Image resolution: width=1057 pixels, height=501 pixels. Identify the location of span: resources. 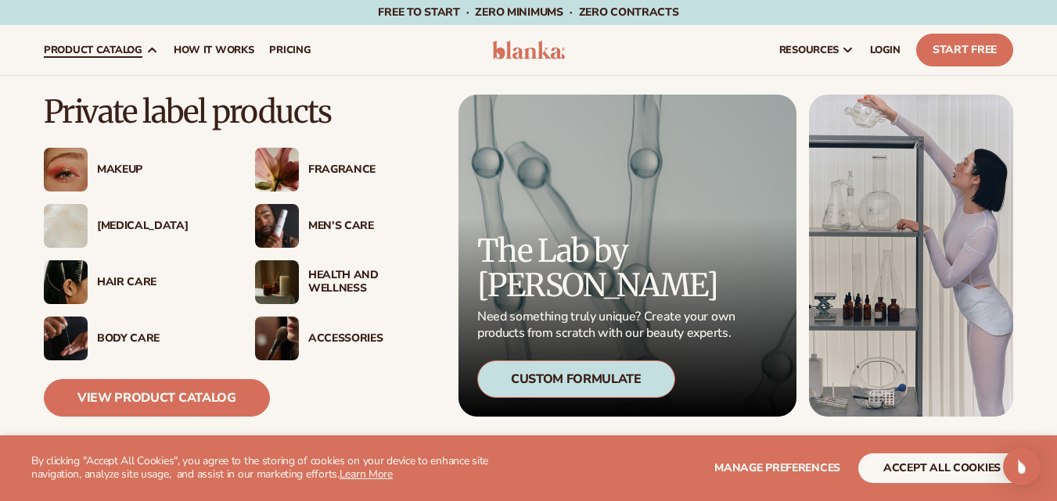
(809, 50).